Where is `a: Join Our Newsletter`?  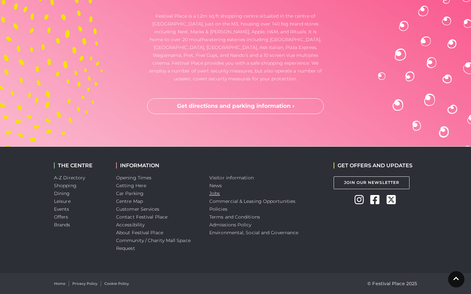
a: Join Our Newsletter is located at coordinates (371, 183).